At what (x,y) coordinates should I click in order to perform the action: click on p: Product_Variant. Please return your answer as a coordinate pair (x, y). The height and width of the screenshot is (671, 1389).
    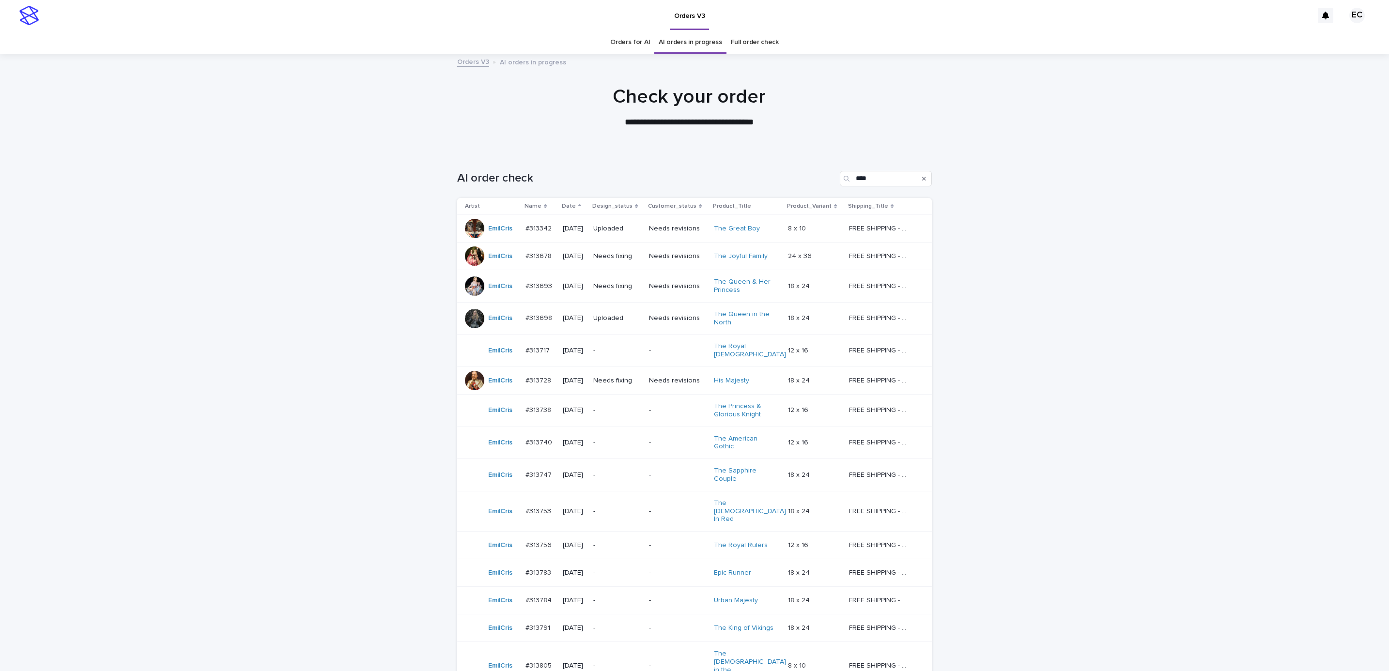
    Looking at the image, I should click on (809, 206).